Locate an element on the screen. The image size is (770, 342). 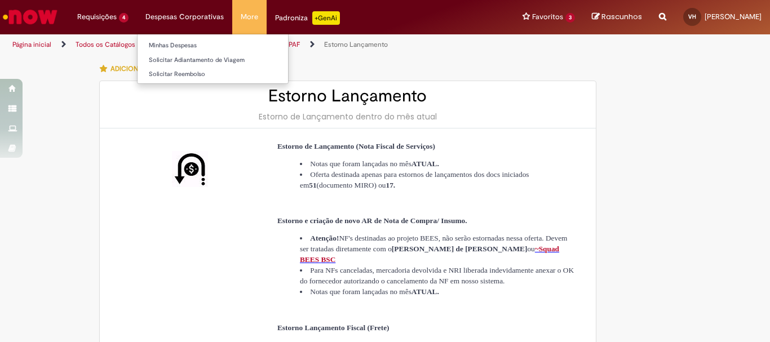
h2: Estorno Lançamento is located at coordinates (348, 96).